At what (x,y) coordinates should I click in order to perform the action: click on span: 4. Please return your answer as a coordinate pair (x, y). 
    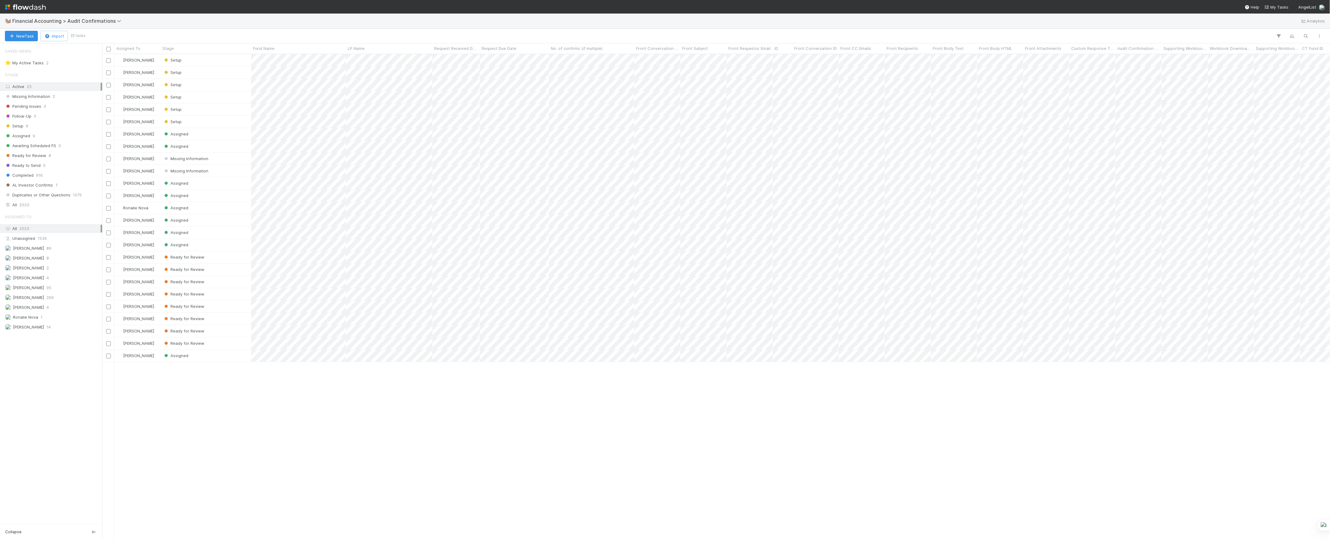
    Looking at the image, I should click on (48, 278).